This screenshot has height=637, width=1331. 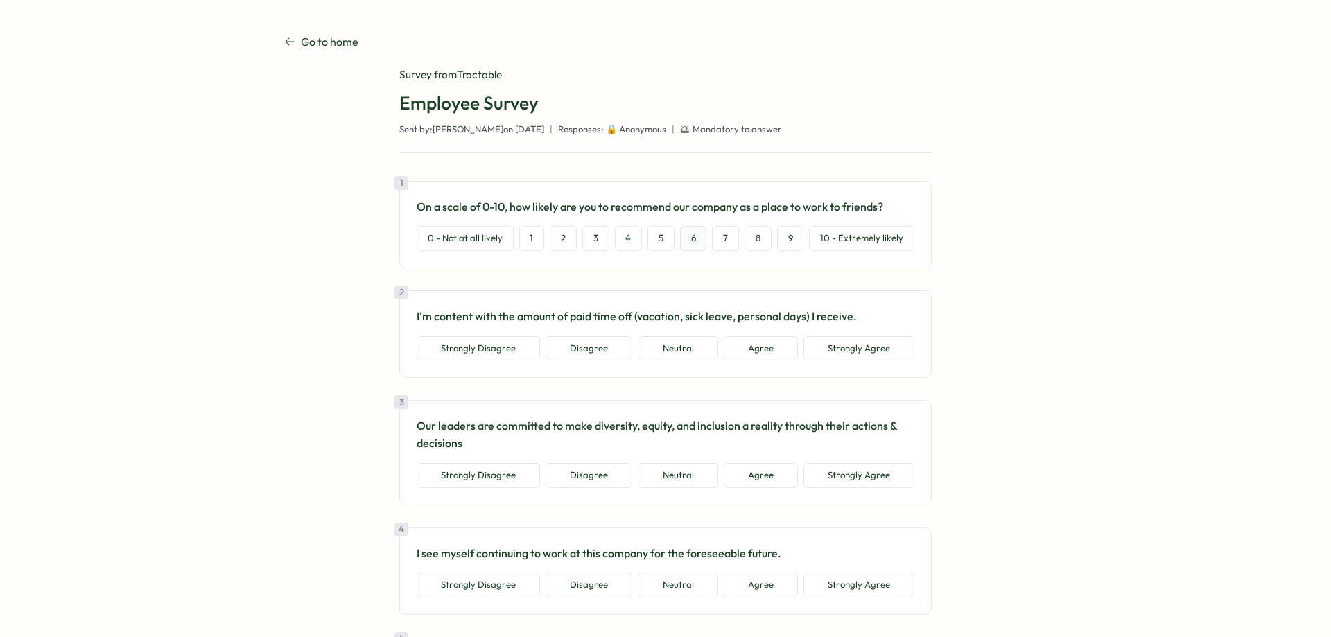 What do you see at coordinates (665, 103) in the screenshot?
I see `h1: Employee Survey` at bounding box center [665, 103].